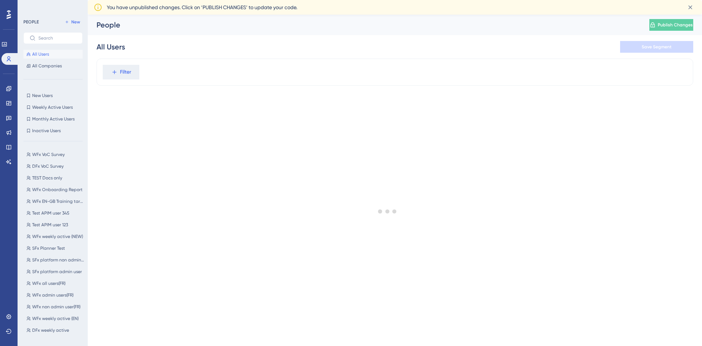 Image resolution: width=702 pixels, height=346 pixels. What do you see at coordinates (42, 95) in the screenshot?
I see `span: New Users` at bounding box center [42, 95].